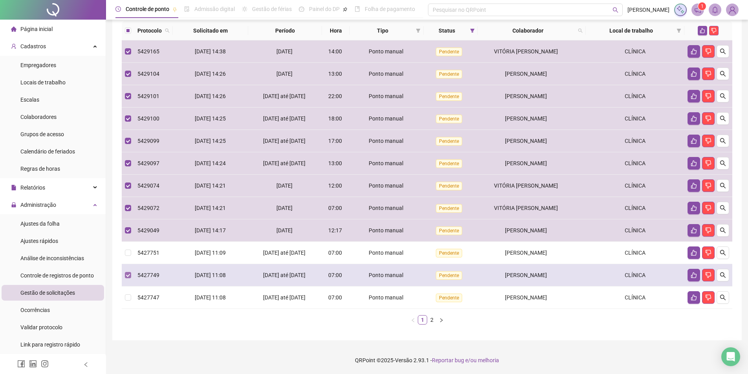 This screenshot has width=748, height=374. What do you see at coordinates (30, 100) in the screenshot?
I see `span: Escalas` at bounding box center [30, 100].